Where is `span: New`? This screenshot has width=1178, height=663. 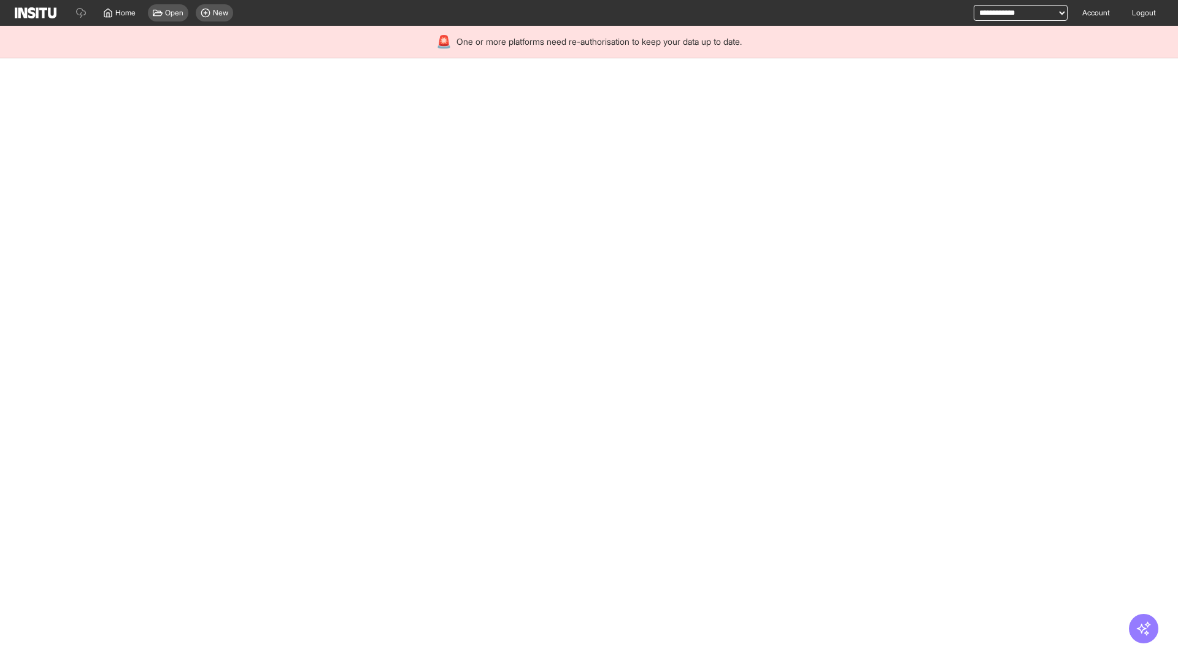 span: New is located at coordinates (220, 13).